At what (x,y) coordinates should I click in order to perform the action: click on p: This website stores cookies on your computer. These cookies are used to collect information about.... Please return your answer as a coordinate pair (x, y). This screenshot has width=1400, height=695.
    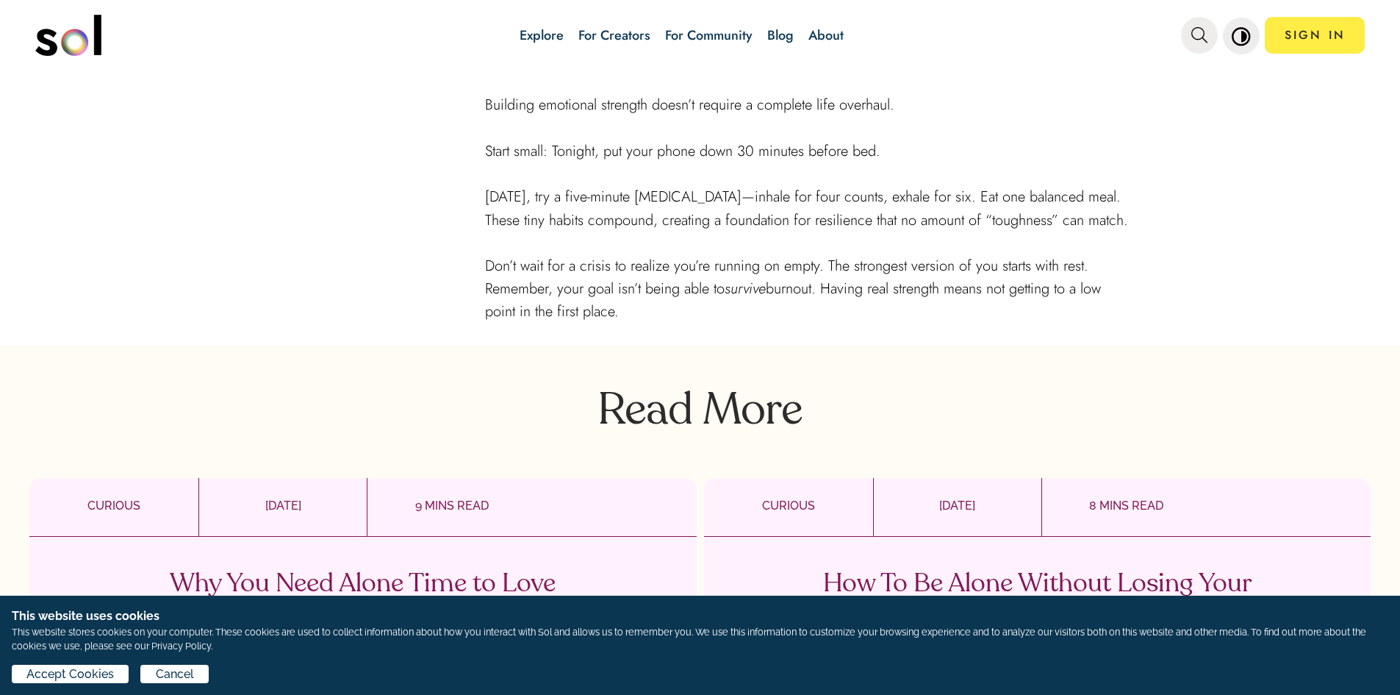
    Looking at the image, I should click on (700, 639).